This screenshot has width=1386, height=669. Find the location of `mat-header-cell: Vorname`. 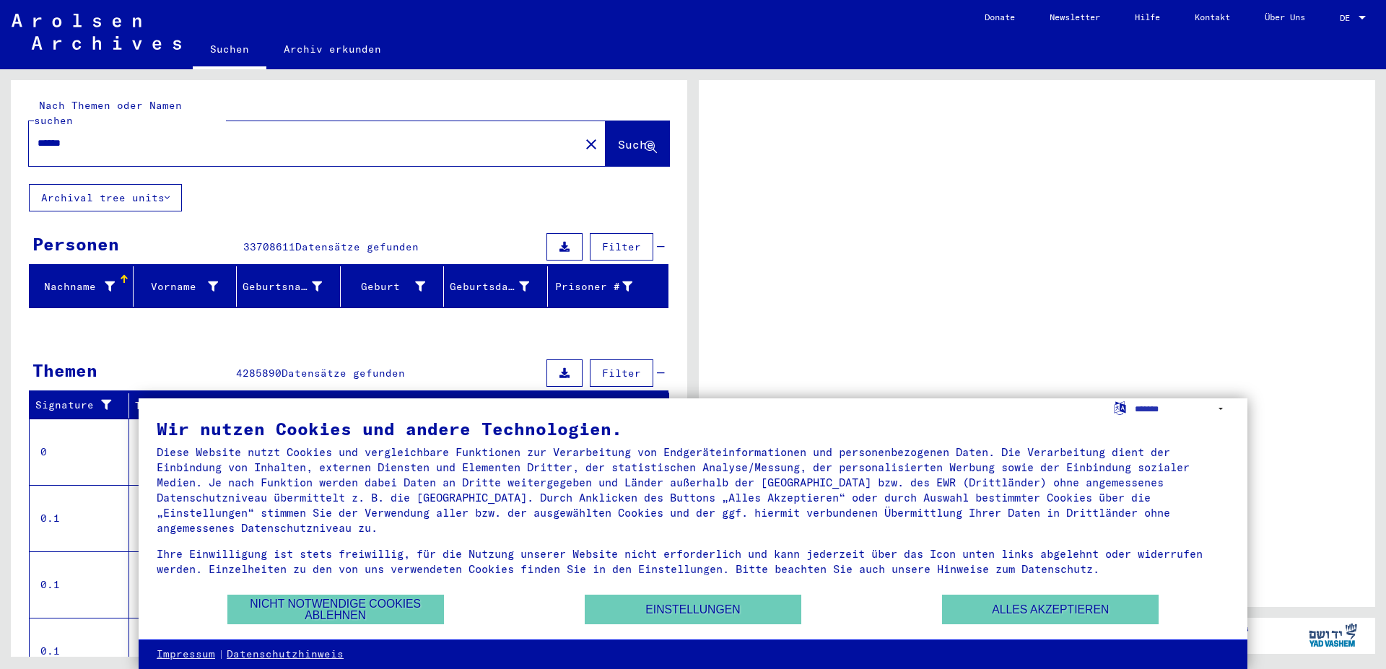

mat-header-cell: Vorname is located at coordinates (186, 287).